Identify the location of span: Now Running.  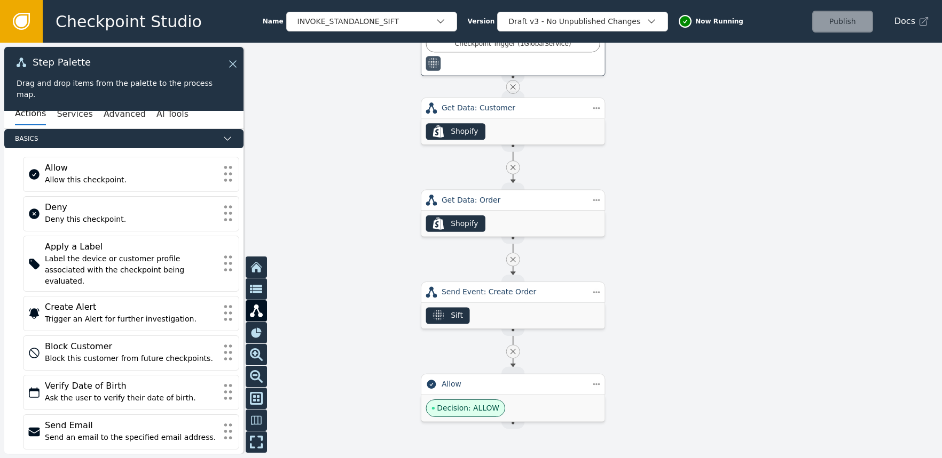
(719, 21).